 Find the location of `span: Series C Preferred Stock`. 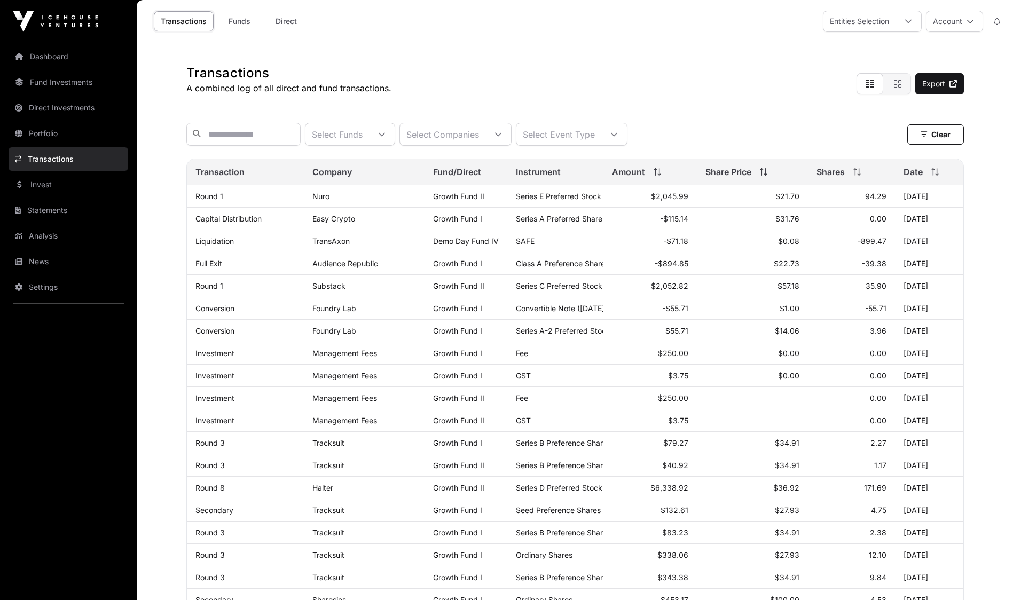

span: Series C Preferred Stock is located at coordinates (559, 286).